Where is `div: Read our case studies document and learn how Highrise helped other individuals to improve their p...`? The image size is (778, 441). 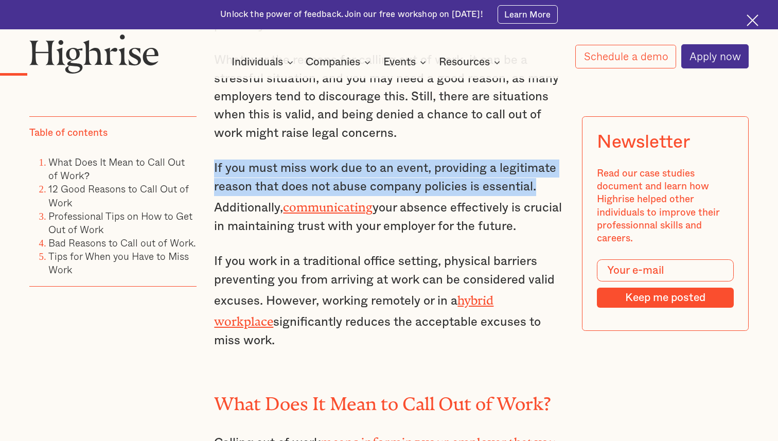
div: Read our case studies document and learn how Highrise helped other individuals to improve their p... is located at coordinates (665, 206).